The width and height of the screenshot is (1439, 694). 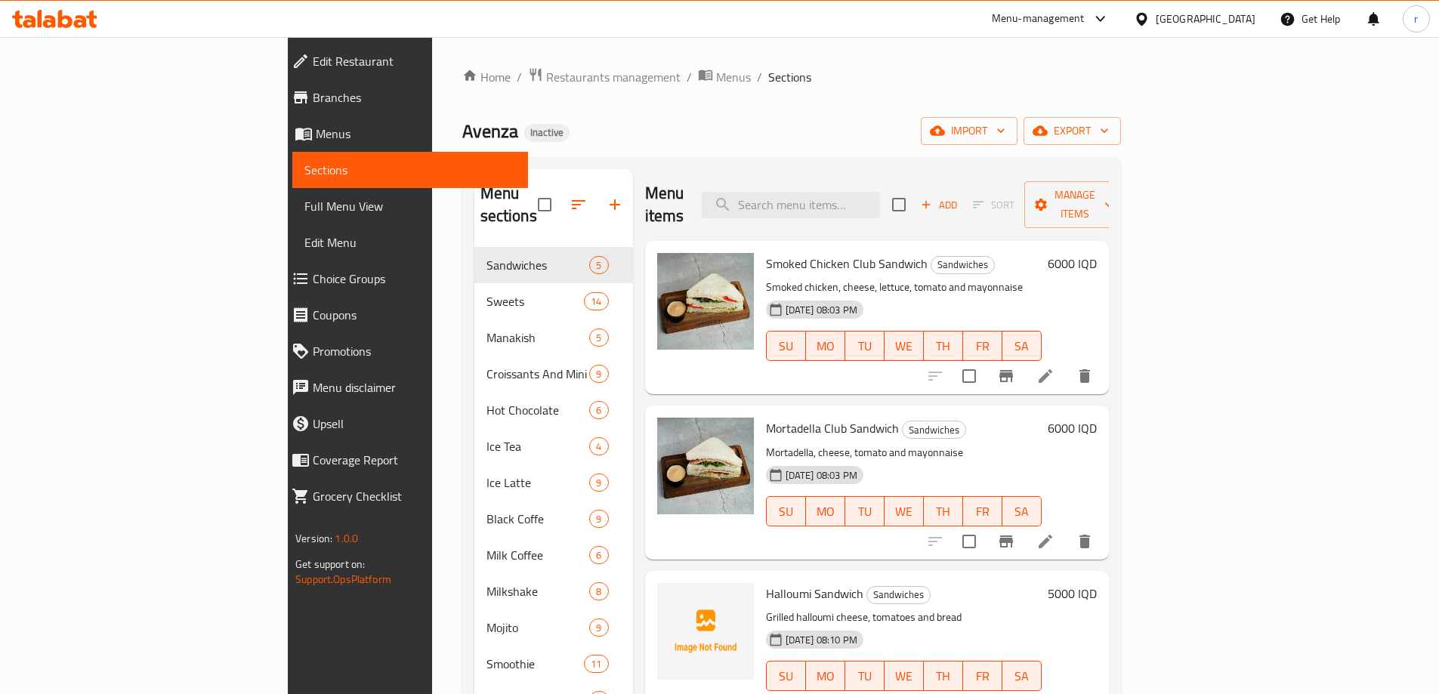 What do you see at coordinates (665, 205) in the screenshot?
I see `h2: Menu items` at bounding box center [665, 205].